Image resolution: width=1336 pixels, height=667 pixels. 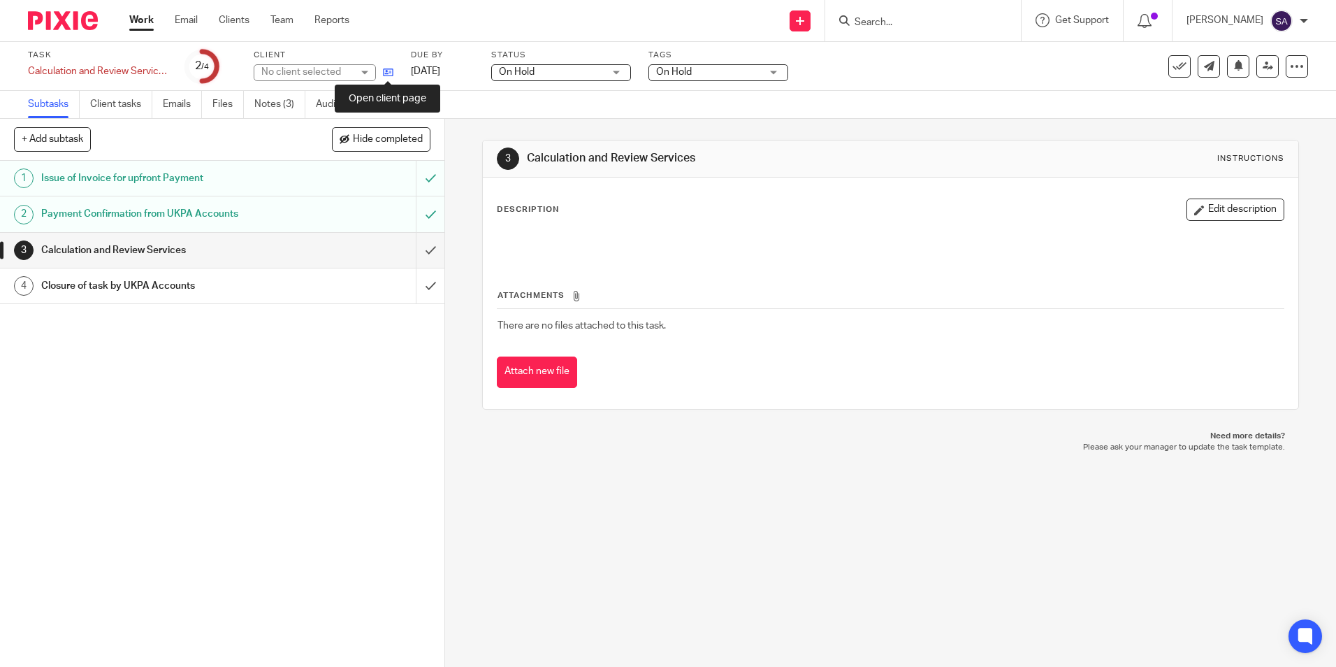 What do you see at coordinates (24, 286) in the screenshot?
I see `div: 4` at bounding box center [24, 286].